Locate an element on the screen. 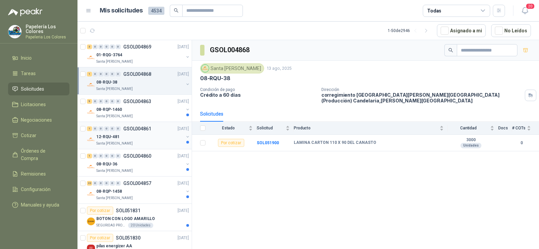 The width and height of the screenshot is (539, 249). a: Tareas is located at coordinates (39, 73).